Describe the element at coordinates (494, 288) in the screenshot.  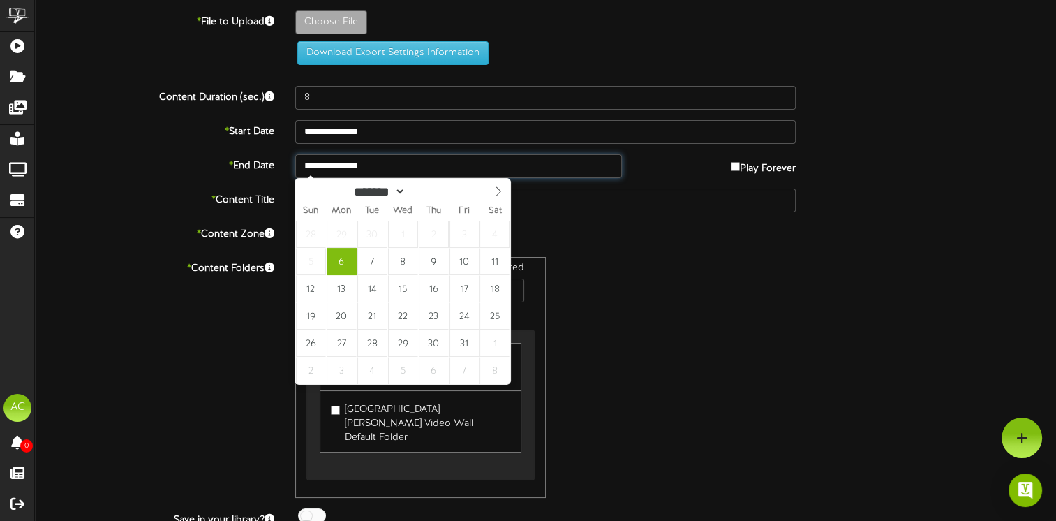
I see `span: October 18, 2025` at that location.